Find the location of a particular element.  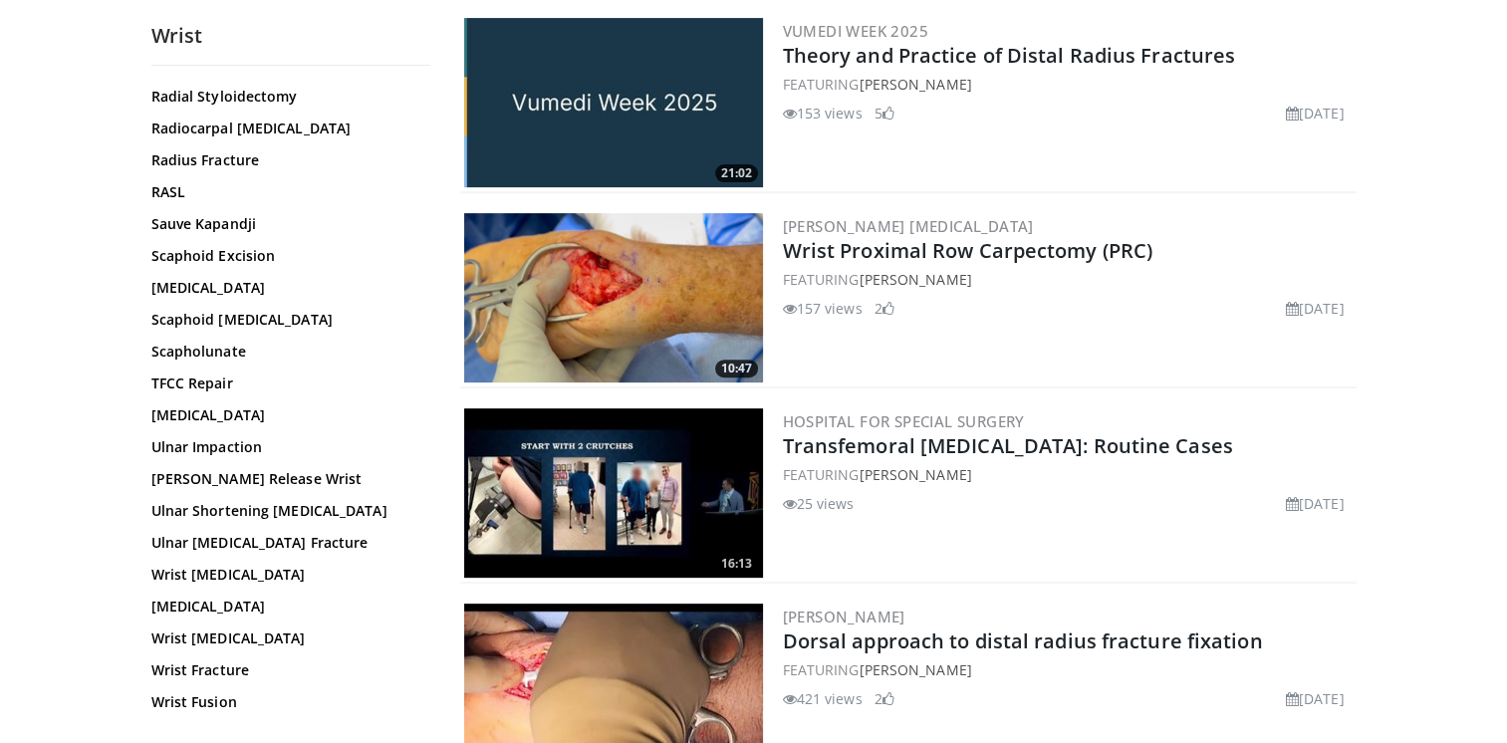

li: 153 views is located at coordinates (823, 113).